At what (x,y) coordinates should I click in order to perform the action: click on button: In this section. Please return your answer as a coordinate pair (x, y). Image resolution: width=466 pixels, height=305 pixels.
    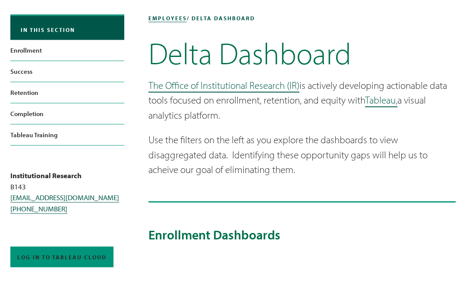
    Looking at the image, I should click on (67, 28).